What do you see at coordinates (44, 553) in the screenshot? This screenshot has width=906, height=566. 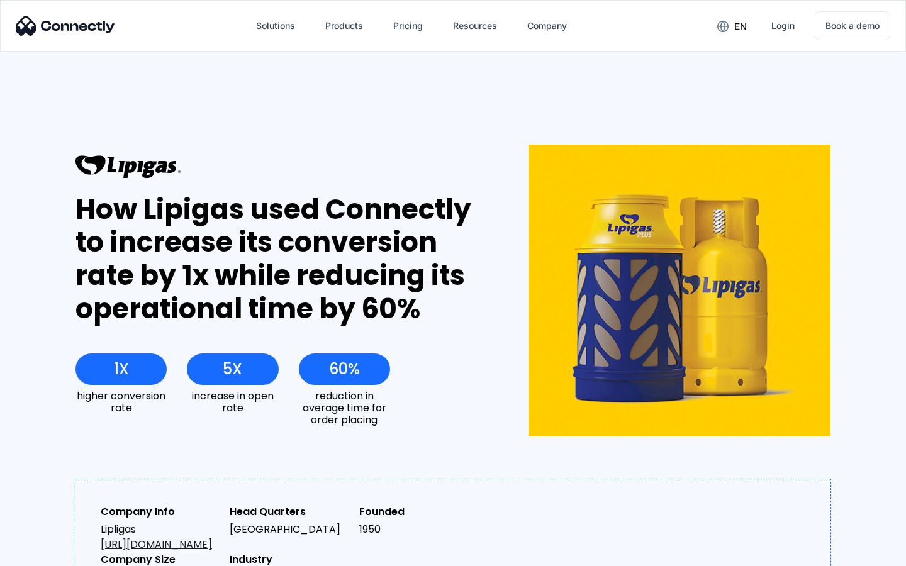 I see `aside: Language selected: English` at bounding box center [44, 553].